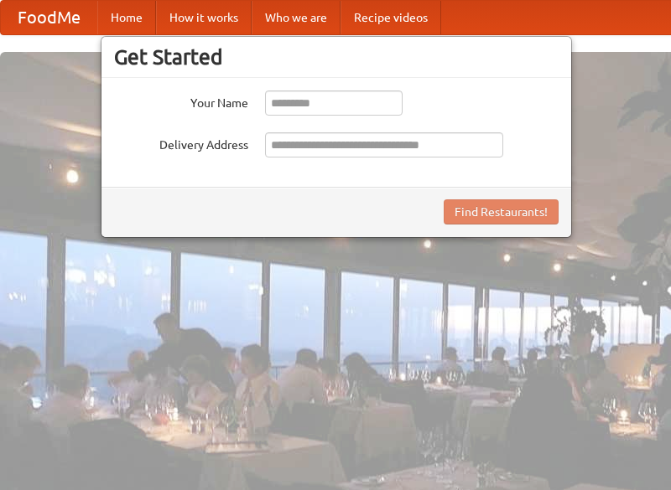 Image resolution: width=671 pixels, height=490 pixels. What do you see at coordinates (49, 18) in the screenshot?
I see `a: FoodMe` at bounding box center [49, 18].